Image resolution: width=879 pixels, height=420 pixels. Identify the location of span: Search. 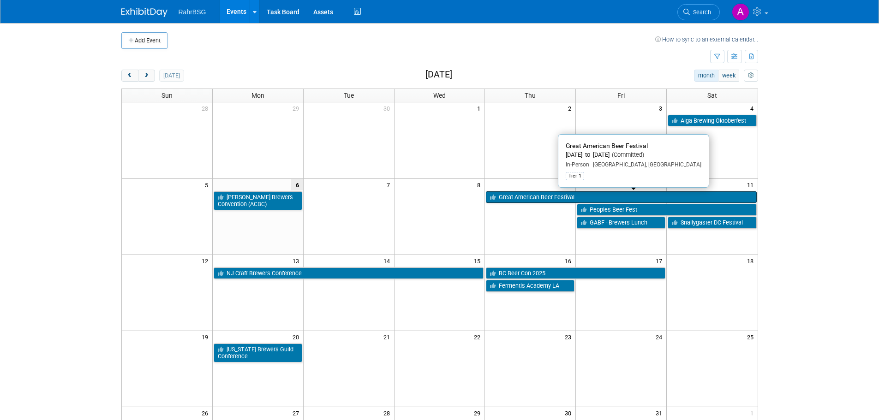
(700, 12).